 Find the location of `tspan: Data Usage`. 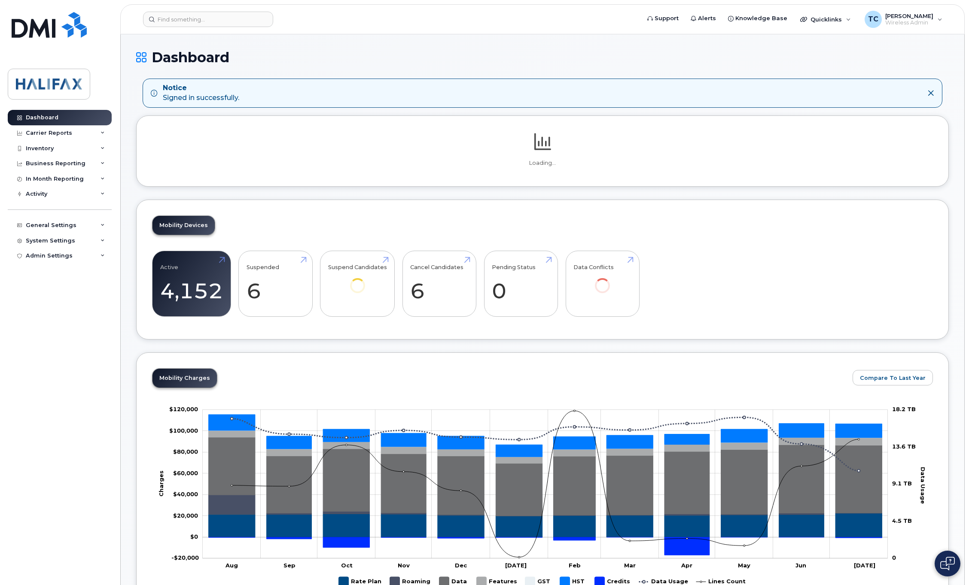

tspan: Data Usage is located at coordinates (923, 486).